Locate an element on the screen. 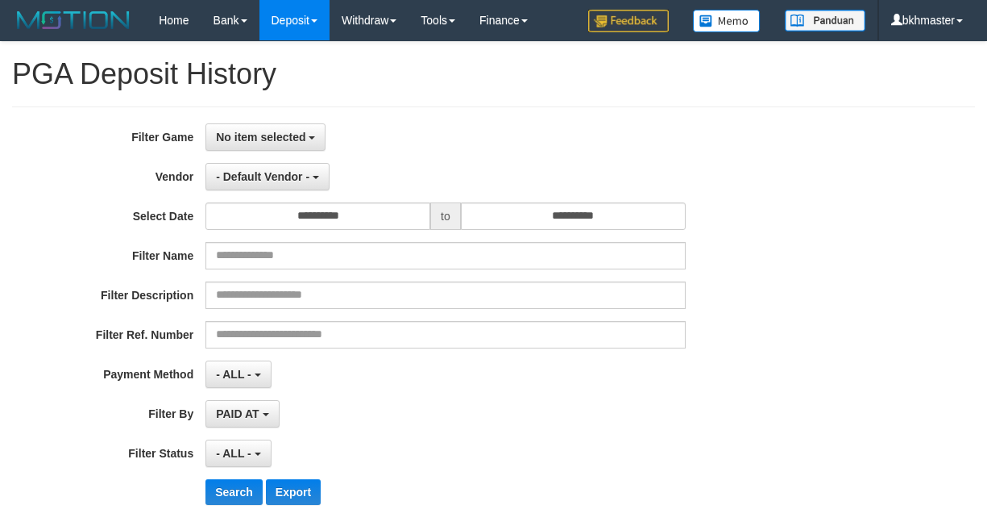 The height and width of the screenshot is (526, 987). button: PAID AT is located at coordinates (242, 414).